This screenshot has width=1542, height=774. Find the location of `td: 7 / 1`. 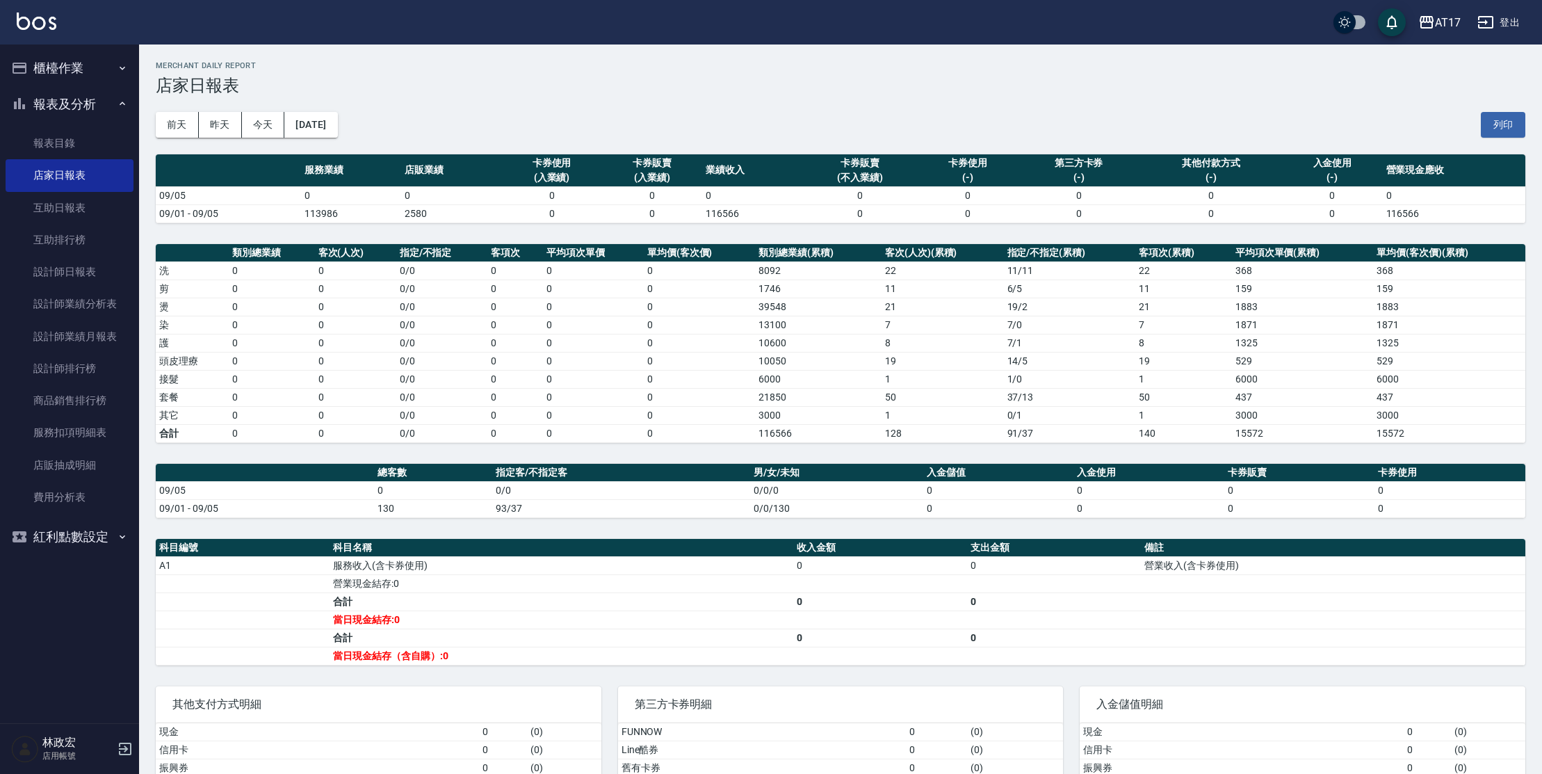

td: 7 / 1 is located at coordinates (1070, 343).